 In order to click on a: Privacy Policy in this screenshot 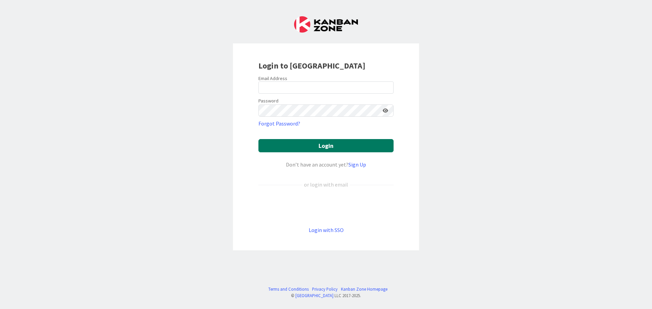, I will do `click(325, 289)`.